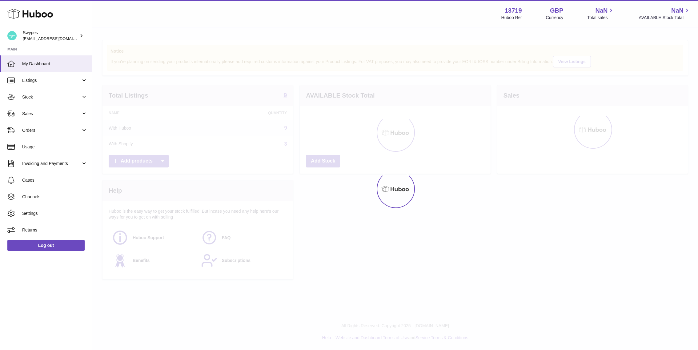 The image size is (698, 350). I want to click on span: Usage, so click(55, 147).